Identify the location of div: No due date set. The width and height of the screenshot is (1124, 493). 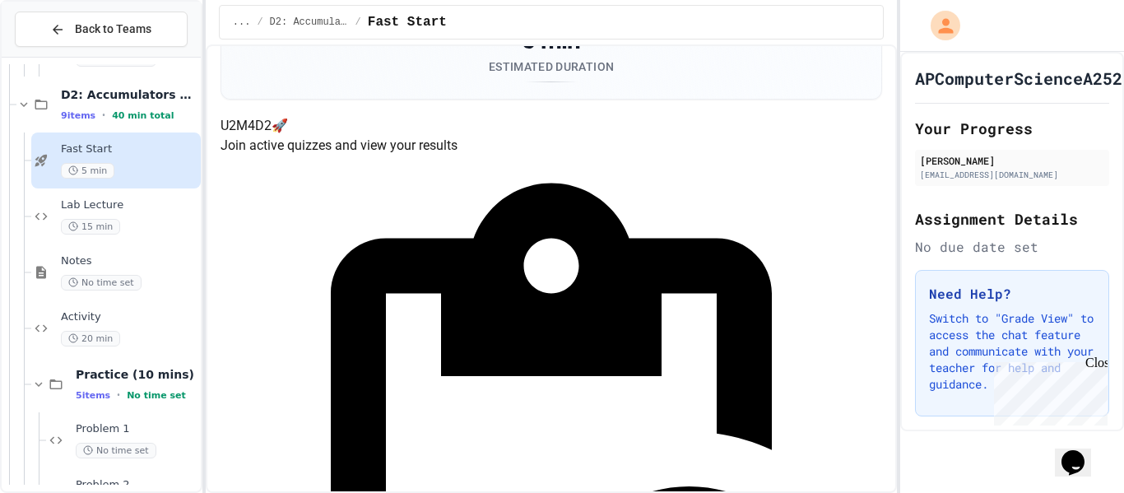
(1012, 247).